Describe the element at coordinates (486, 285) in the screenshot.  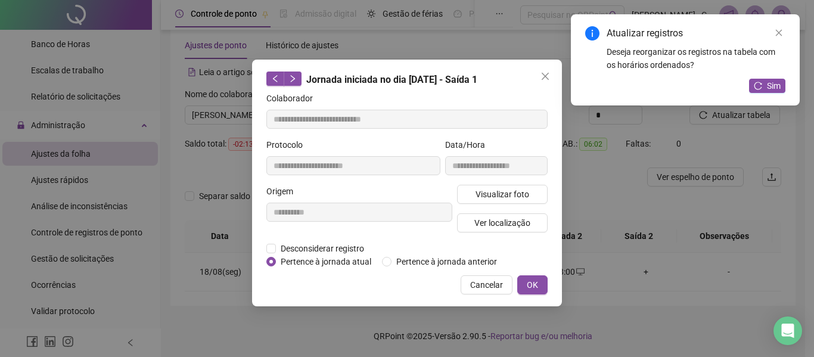
I see `button: Cancelar` at that location.